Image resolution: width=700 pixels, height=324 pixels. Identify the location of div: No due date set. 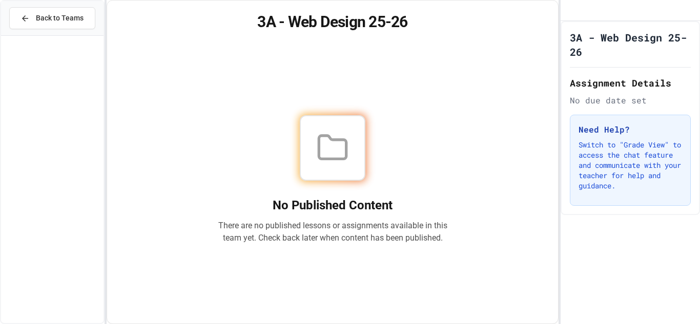
(630, 100).